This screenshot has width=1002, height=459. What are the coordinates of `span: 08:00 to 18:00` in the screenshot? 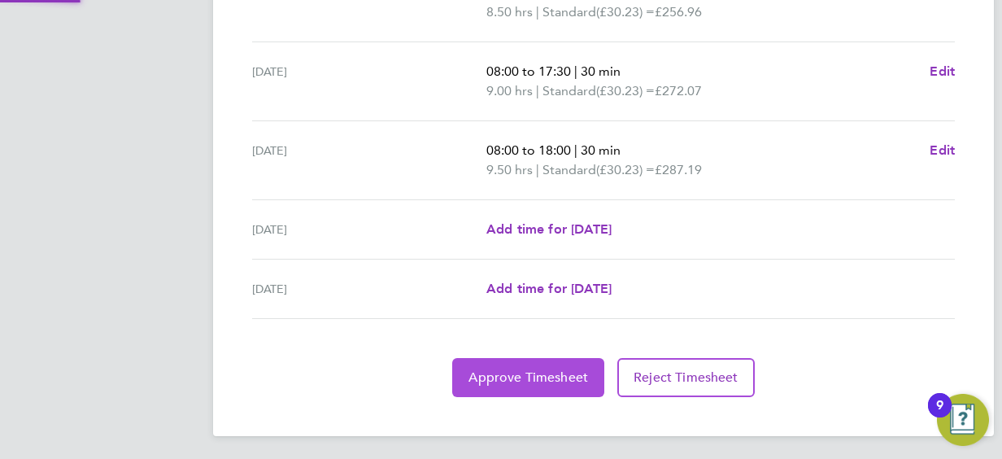 It's located at (529, 150).